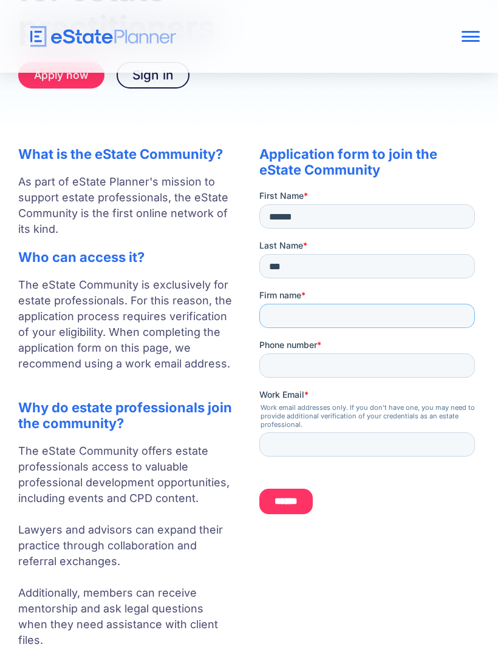 Image resolution: width=498 pixels, height=650 pixels. Describe the element at coordinates (153, 75) in the screenshot. I see `a: Sign in` at that location.